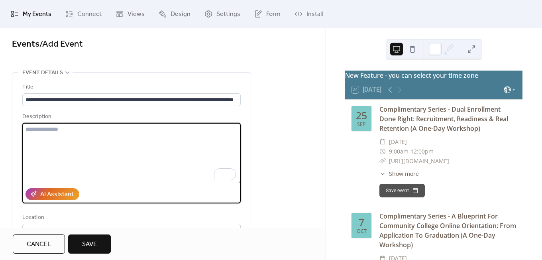  What do you see at coordinates (361, 115) in the screenshot?
I see `div: 25` at bounding box center [361, 115].